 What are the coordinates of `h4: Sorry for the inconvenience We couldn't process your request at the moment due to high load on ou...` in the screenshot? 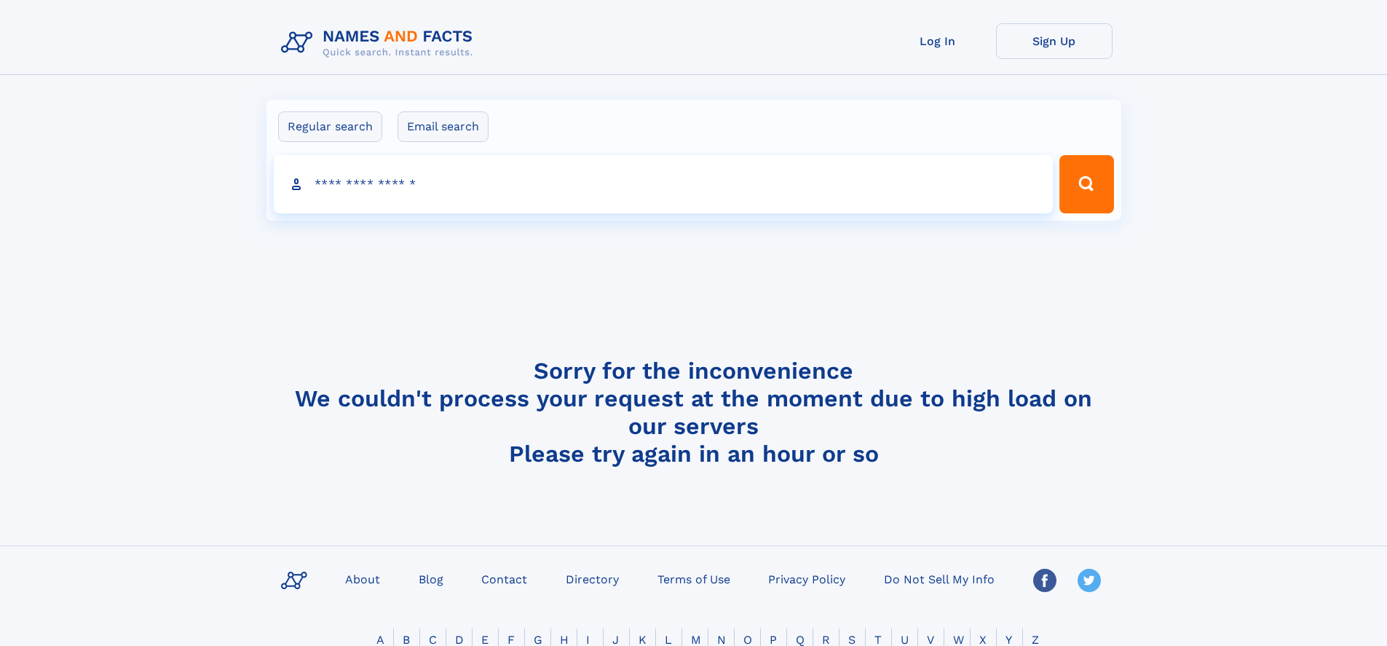 It's located at (694, 412).